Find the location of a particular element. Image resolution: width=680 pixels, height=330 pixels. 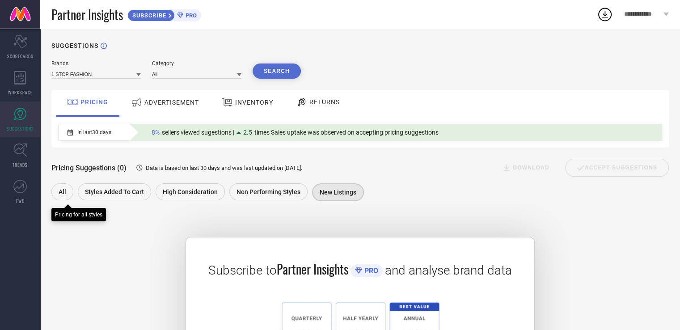

div: Accept Suggestions is located at coordinates (617, 168).